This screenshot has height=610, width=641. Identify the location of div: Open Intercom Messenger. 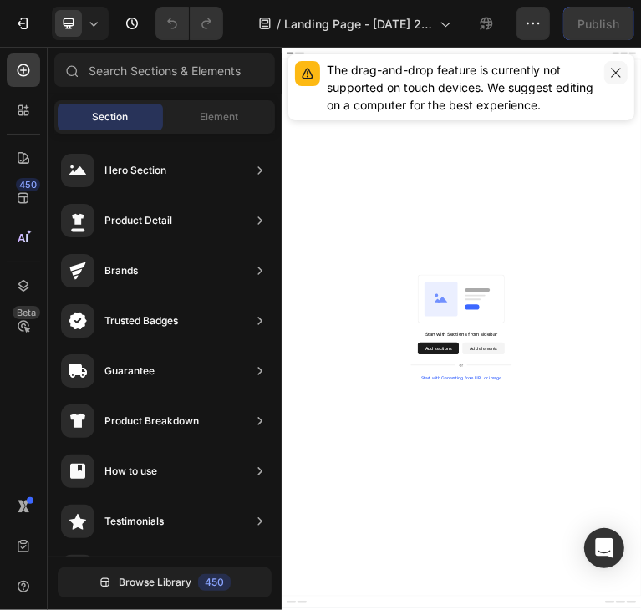
(604, 548).